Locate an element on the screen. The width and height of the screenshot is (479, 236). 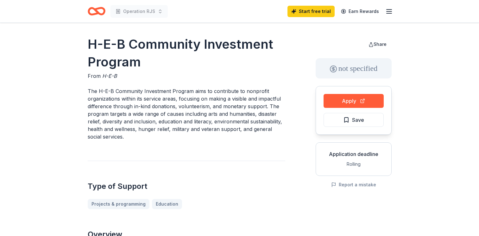
span: Operation RJS is located at coordinates (139, 11).